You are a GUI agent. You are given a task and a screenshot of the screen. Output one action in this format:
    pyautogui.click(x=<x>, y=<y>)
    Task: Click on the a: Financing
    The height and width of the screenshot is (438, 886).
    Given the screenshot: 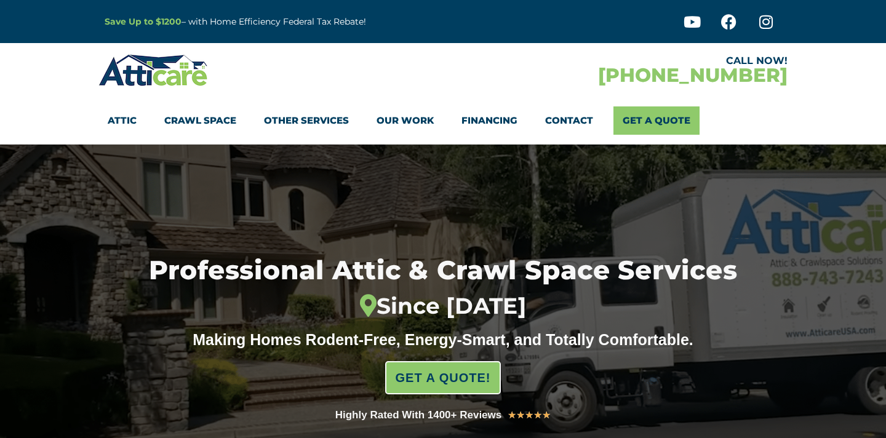 What is the action you would take?
    pyautogui.click(x=489, y=121)
    